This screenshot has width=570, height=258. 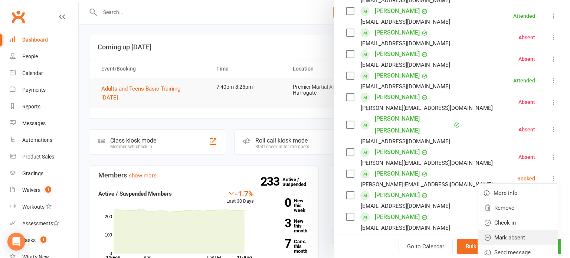 I want to click on a: Workouts, so click(x=44, y=207).